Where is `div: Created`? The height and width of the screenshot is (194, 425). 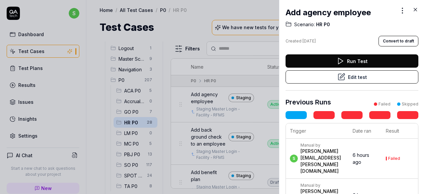 div: Created is located at coordinates (301, 41).